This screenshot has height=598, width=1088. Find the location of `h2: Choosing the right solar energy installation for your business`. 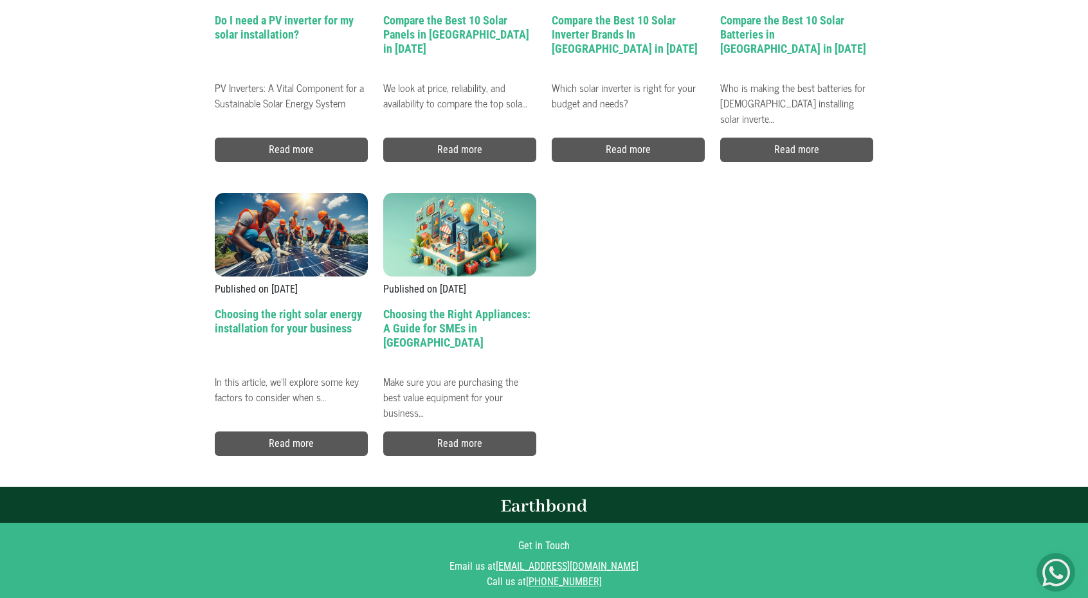

h2: Choosing the right solar energy installation for your business is located at coordinates (291, 337).